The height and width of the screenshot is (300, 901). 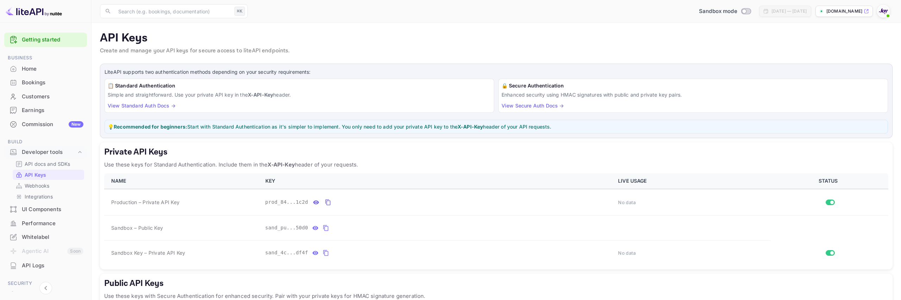 I want to click on table: private api keys table, so click(x=496, y=220).